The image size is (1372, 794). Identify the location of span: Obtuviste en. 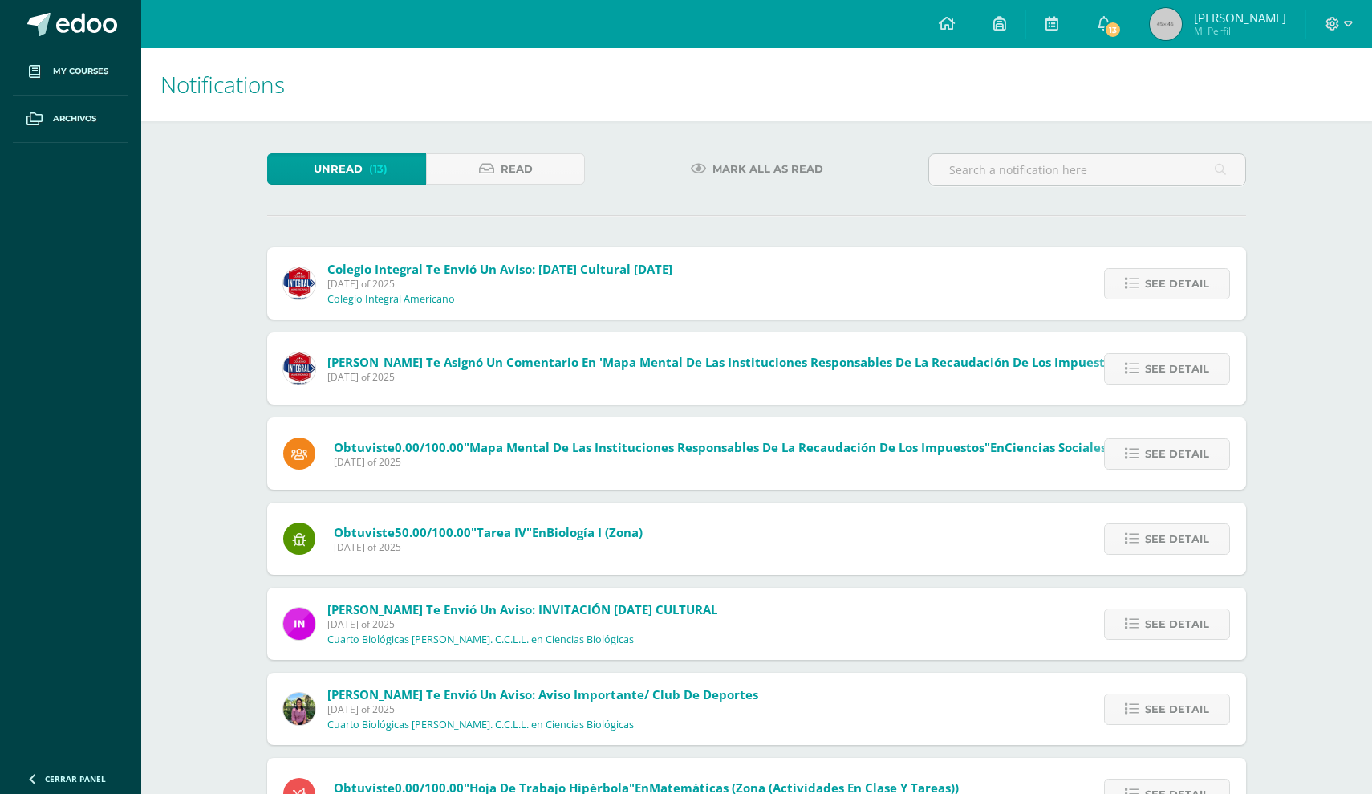
(488, 532).